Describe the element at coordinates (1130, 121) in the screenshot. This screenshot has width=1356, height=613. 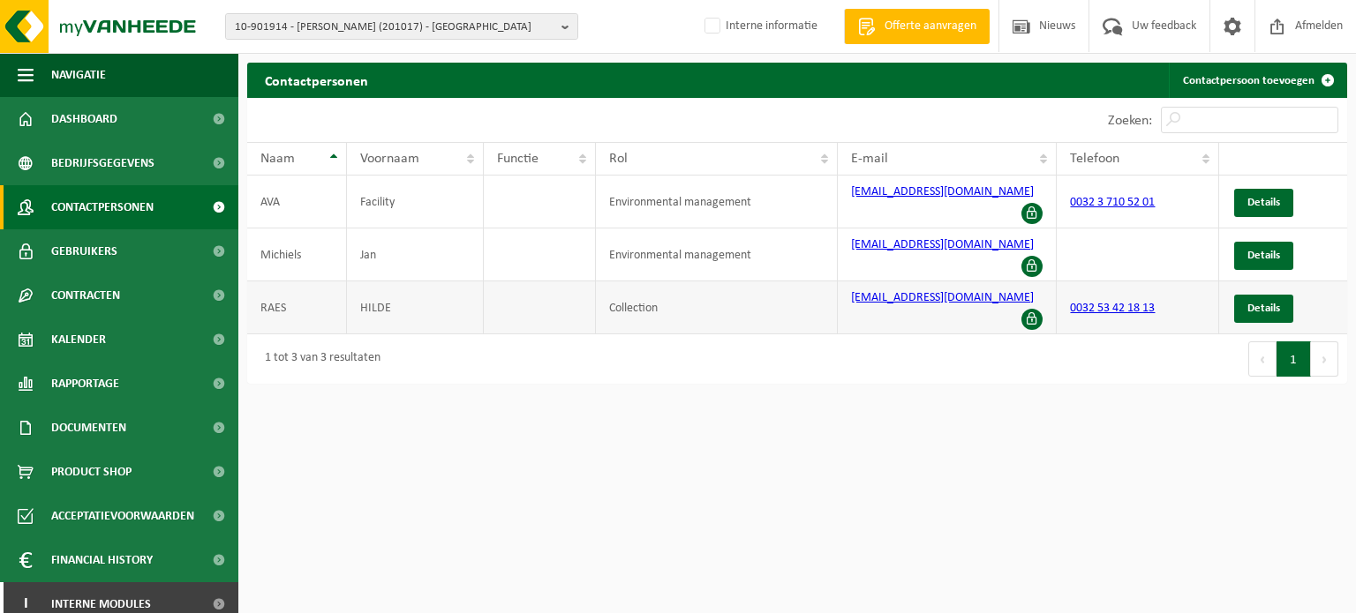
I see `label: Zoeken:` at that location.